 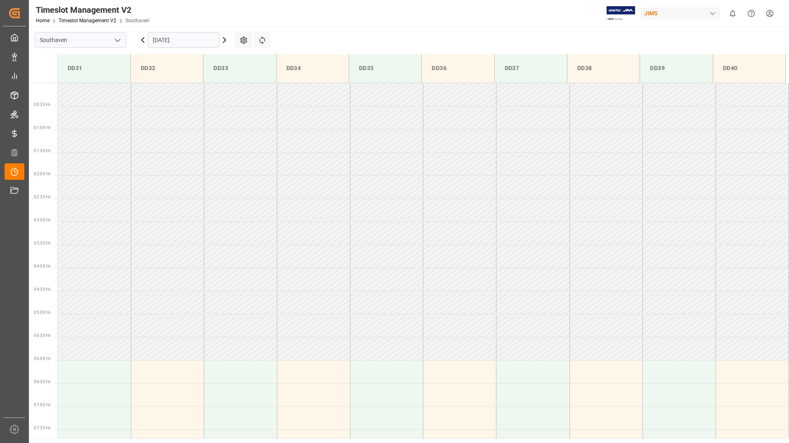 I want to click on span: 00:30 Hr, so click(x=42, y=104).